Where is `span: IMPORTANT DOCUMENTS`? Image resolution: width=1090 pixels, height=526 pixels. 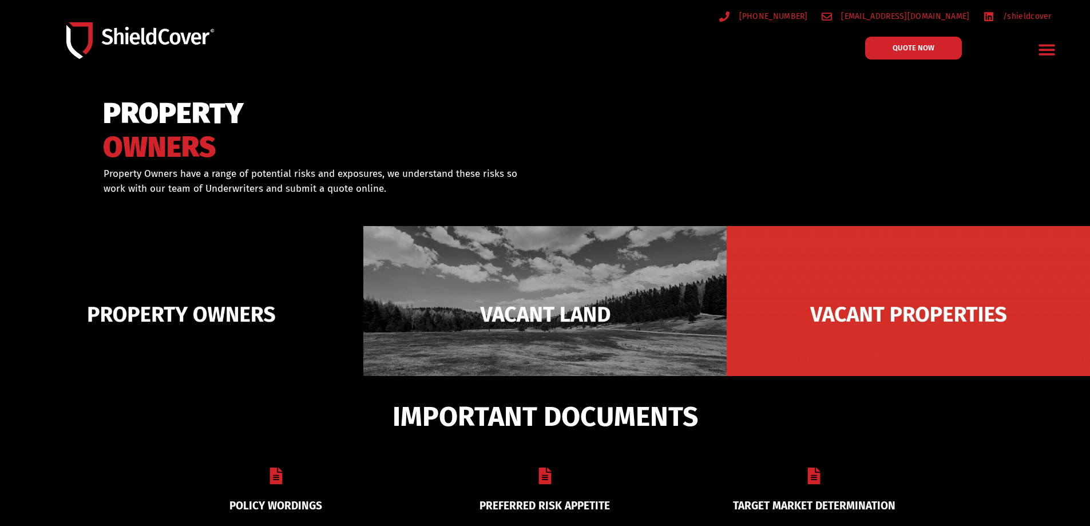
span: IMPORTANT DOCUMENTS is located at coordinates (545, 417).